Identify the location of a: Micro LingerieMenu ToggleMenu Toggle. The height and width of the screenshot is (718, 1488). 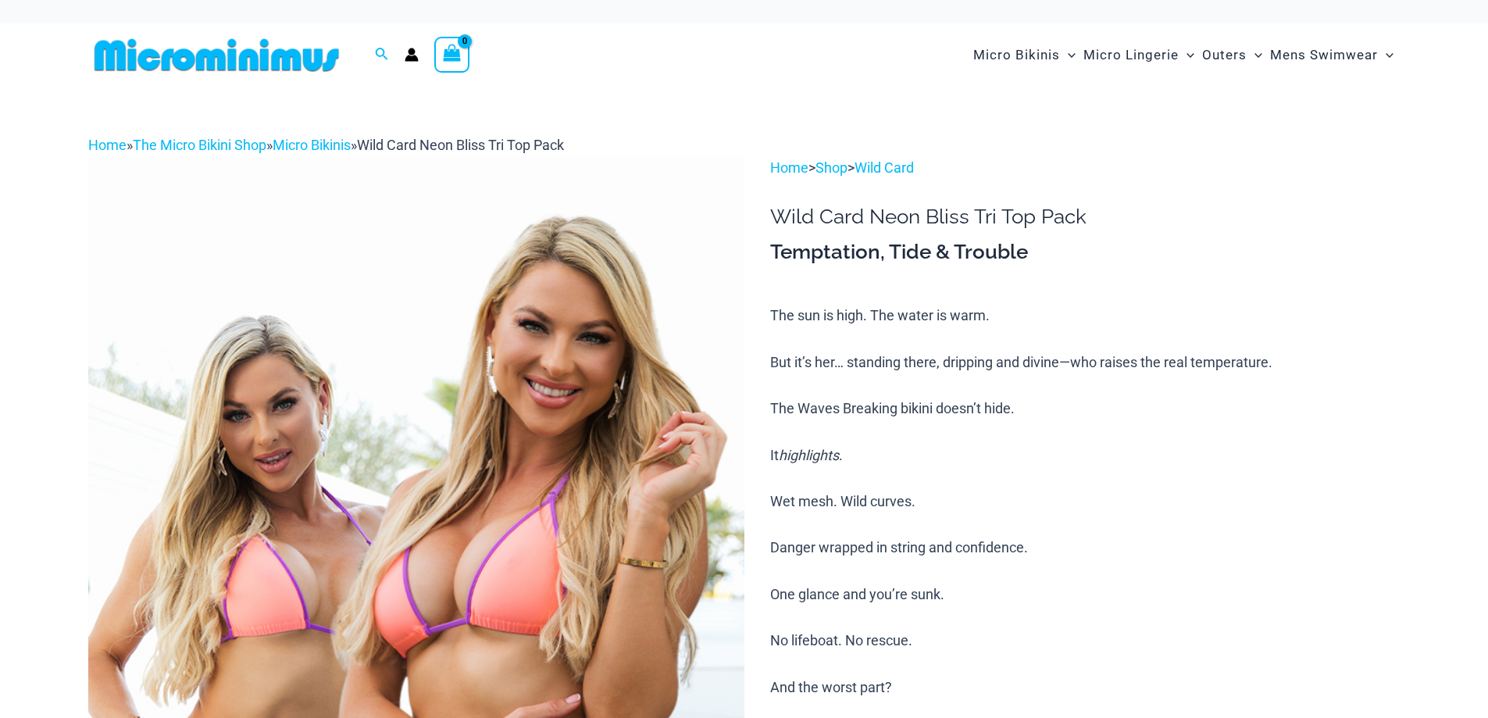
(1139, 55).